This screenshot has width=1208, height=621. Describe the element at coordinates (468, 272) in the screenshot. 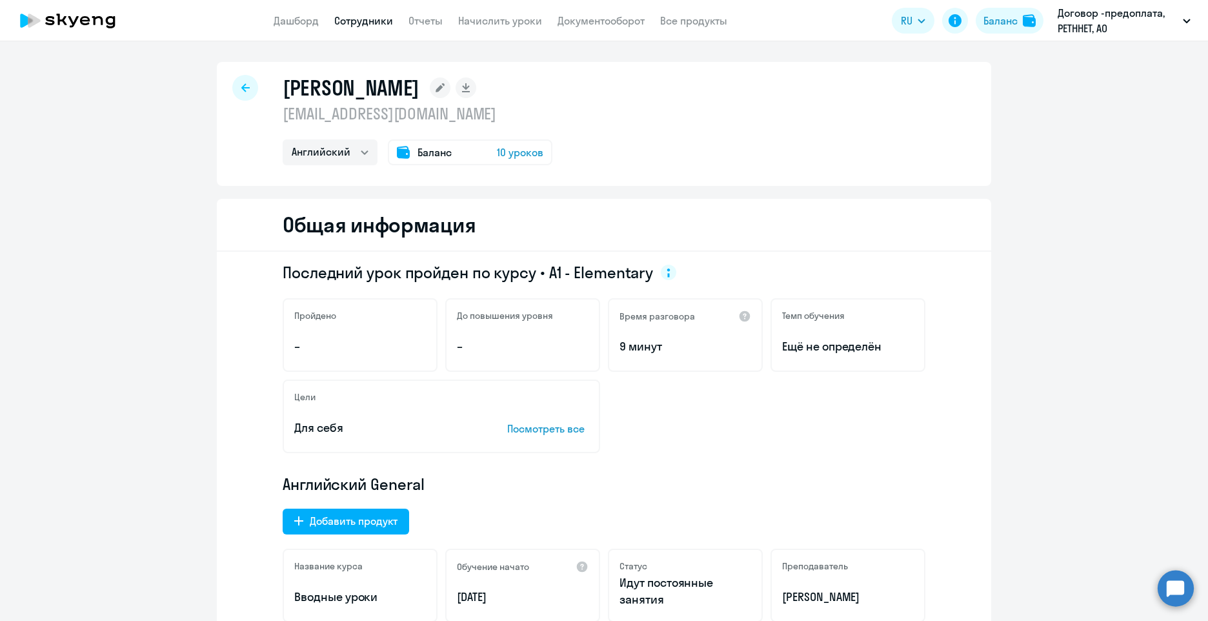

I see `span: Последний урок пройден по курсу • A1 - Elementary` at that location.